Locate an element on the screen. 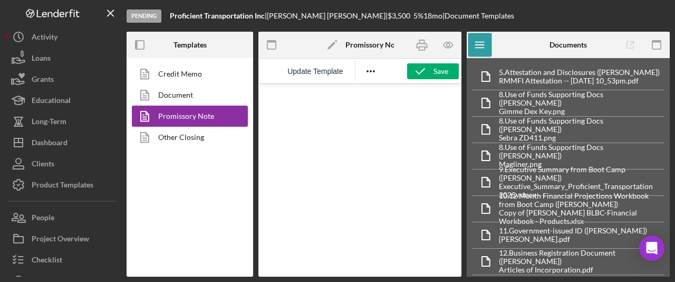 The image size is (675, 282). a: Dashboard is located at coordinates (63, 142).